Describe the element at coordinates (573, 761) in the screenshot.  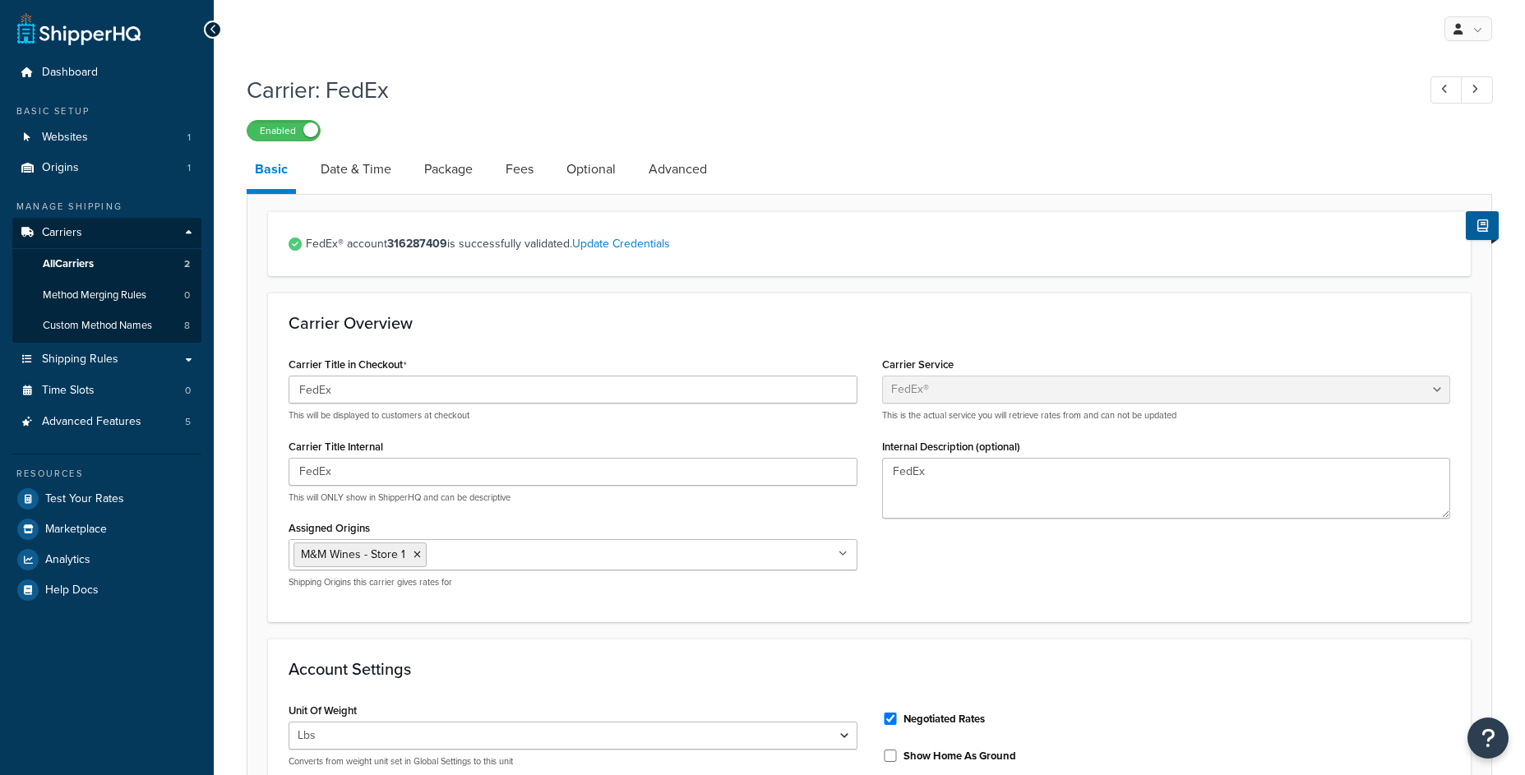
I see `p: Converts from weight unit set in Global Settings to this unit` at that location.